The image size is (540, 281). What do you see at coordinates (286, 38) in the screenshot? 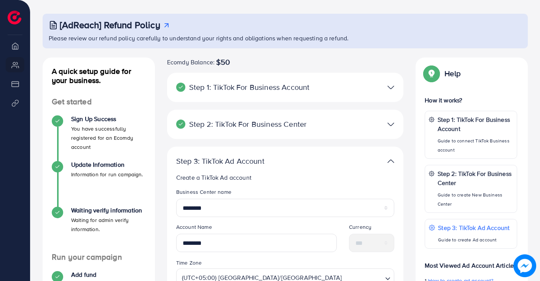
I see `p: Please review our refund policy carefully to understand your rights and obligations when requesti...` at bounding box center [286, 38].